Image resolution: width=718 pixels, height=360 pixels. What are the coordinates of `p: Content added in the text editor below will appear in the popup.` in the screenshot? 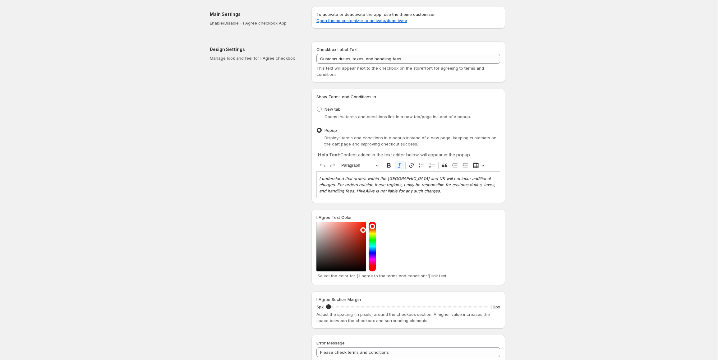 It's located at (408, 155).